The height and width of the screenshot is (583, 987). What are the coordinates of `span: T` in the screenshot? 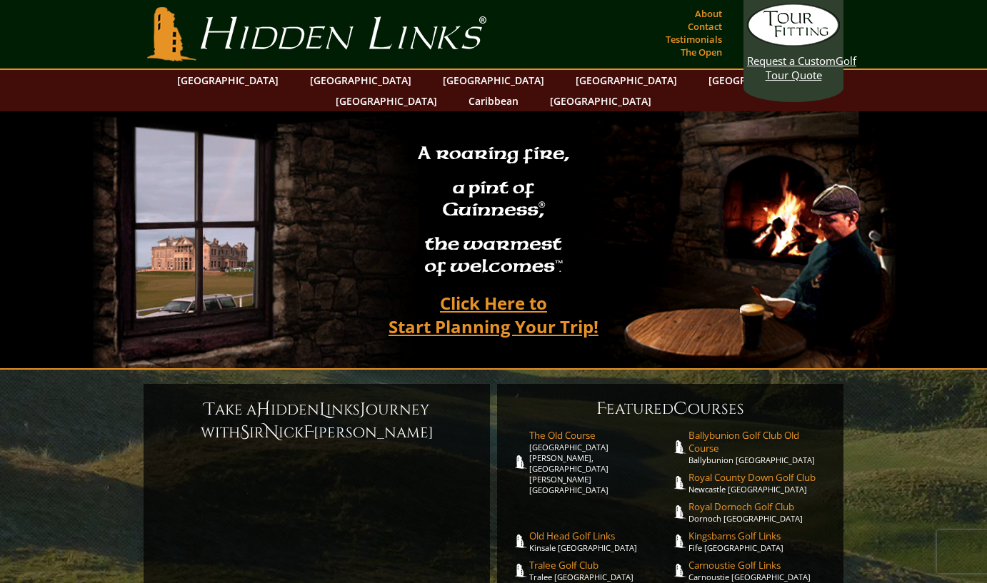 It's located at (209, 410).